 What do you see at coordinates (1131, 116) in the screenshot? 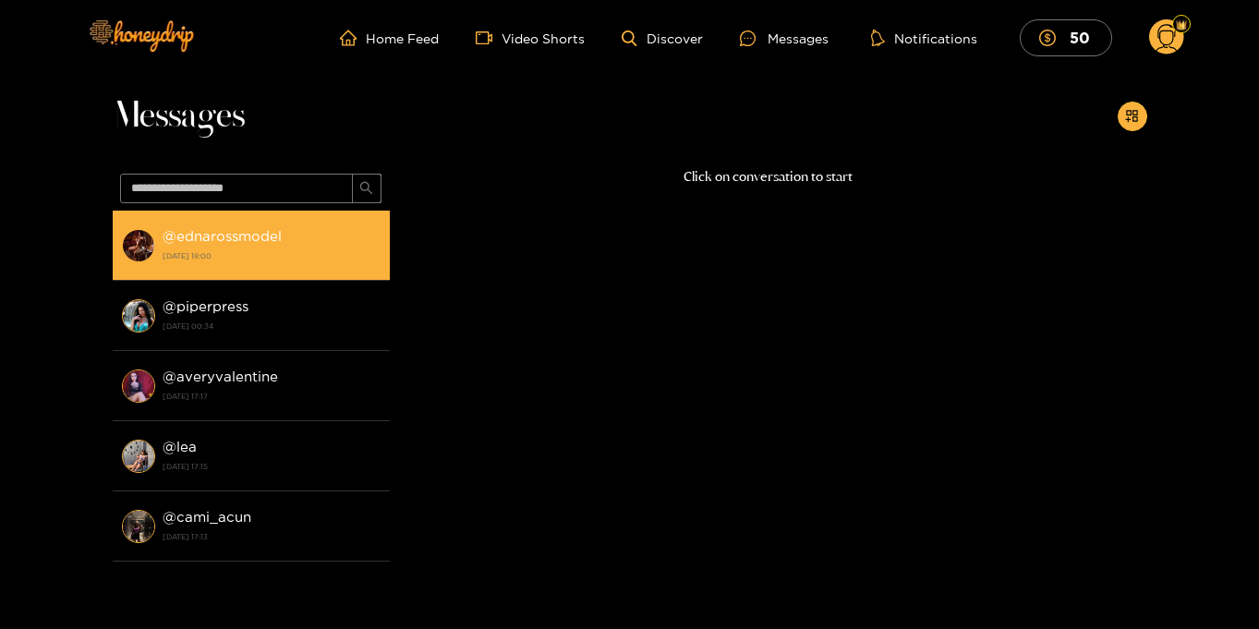
I see `span: appstore-add` at bounding box center [1131, 116].